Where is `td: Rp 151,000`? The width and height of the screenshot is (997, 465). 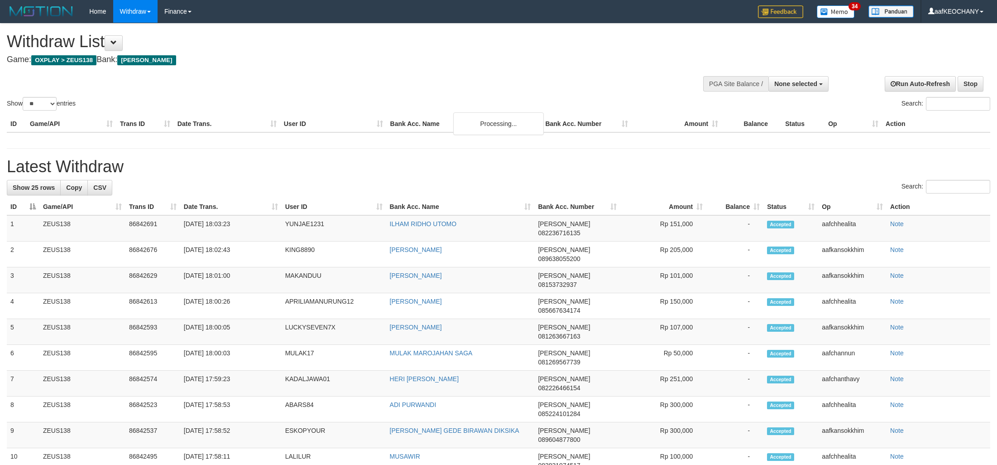 td: Rp 151,000 is located at coordinates (664, 228).